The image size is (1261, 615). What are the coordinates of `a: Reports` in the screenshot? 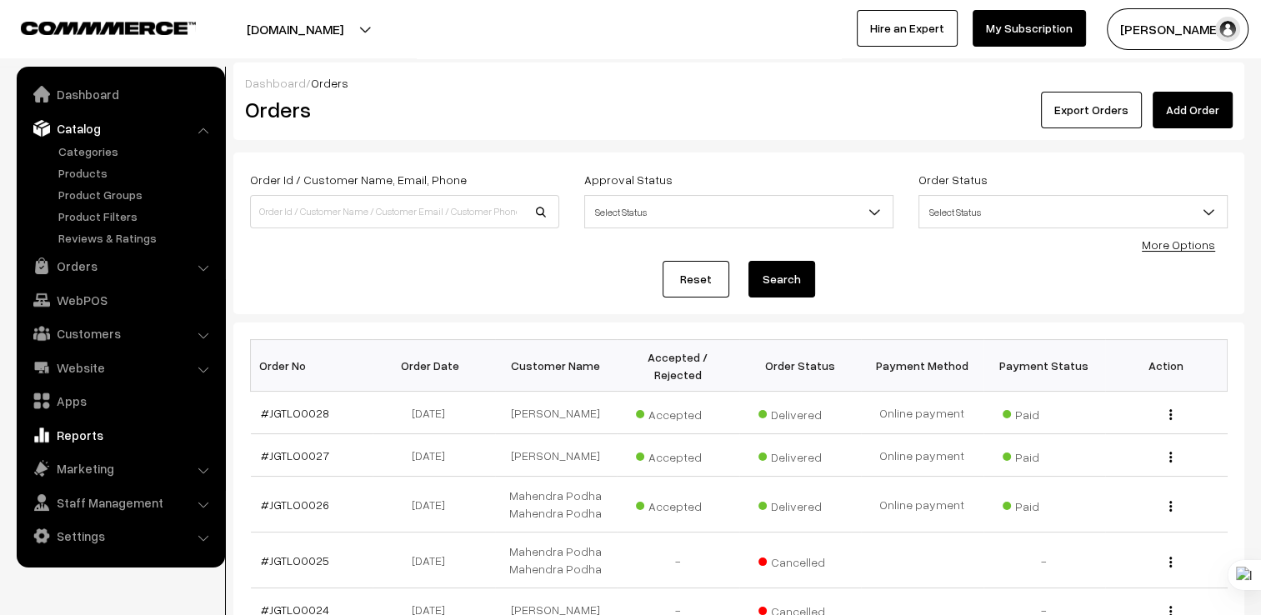 It's located at (120, 435).